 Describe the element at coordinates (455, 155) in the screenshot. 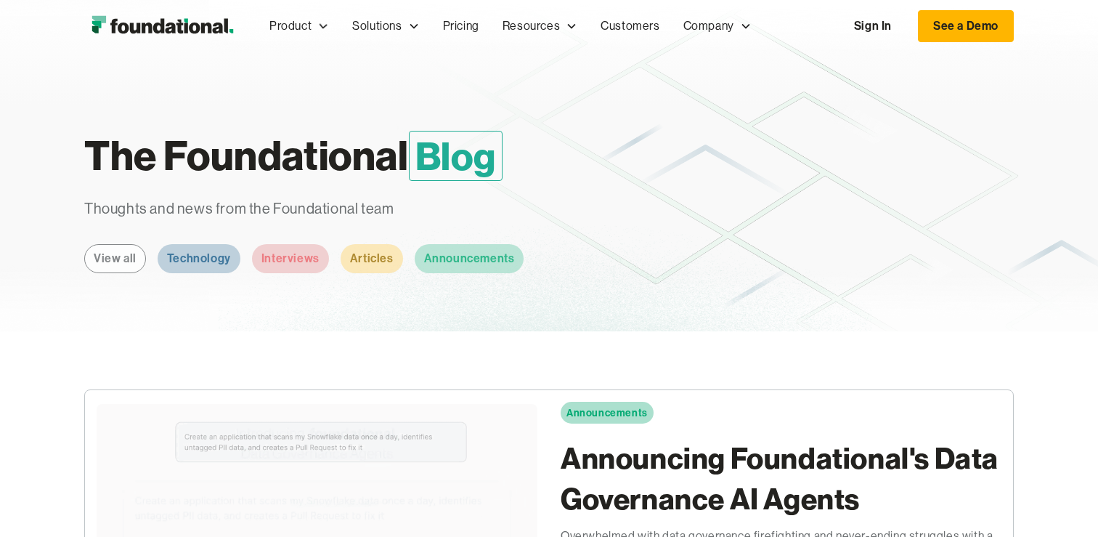

I see `span: Blog` at that location.